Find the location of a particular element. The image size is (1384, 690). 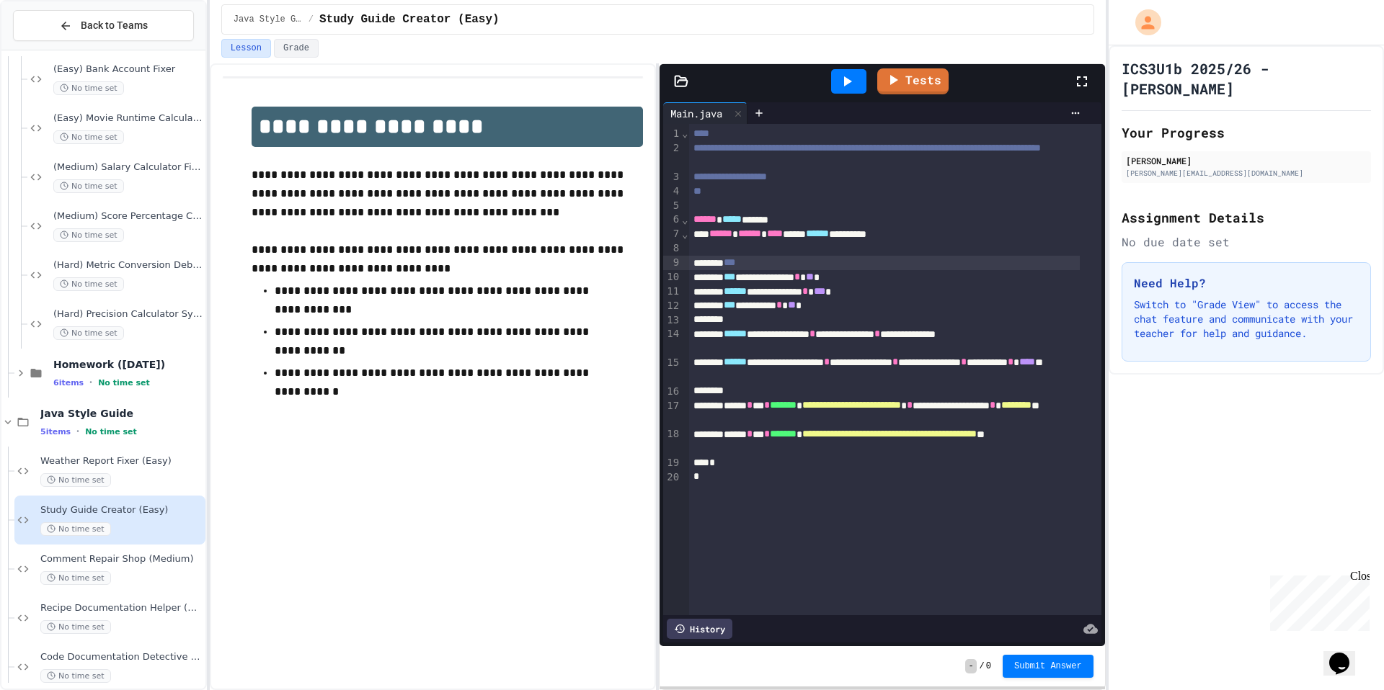

div: 18 is located at coordinates (672, 442).